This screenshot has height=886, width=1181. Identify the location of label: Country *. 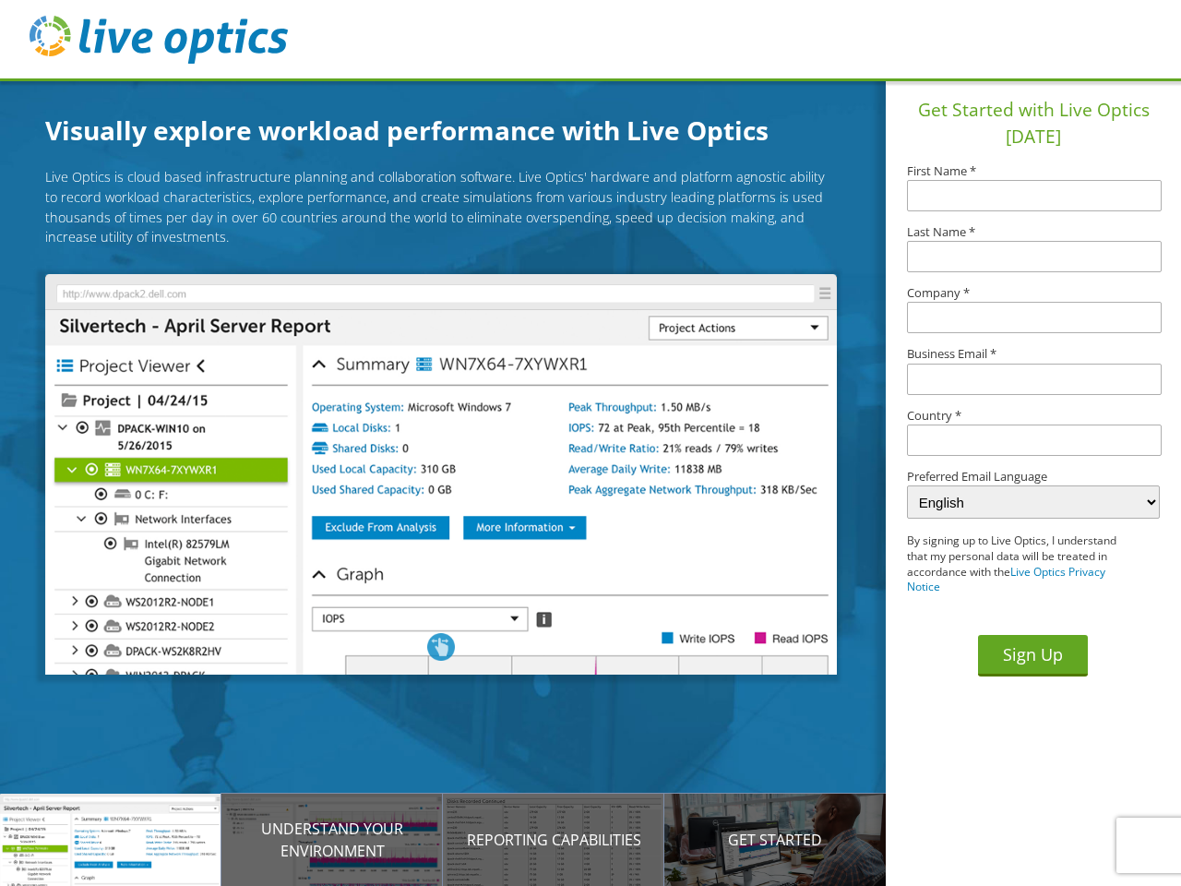
(1034, 415).